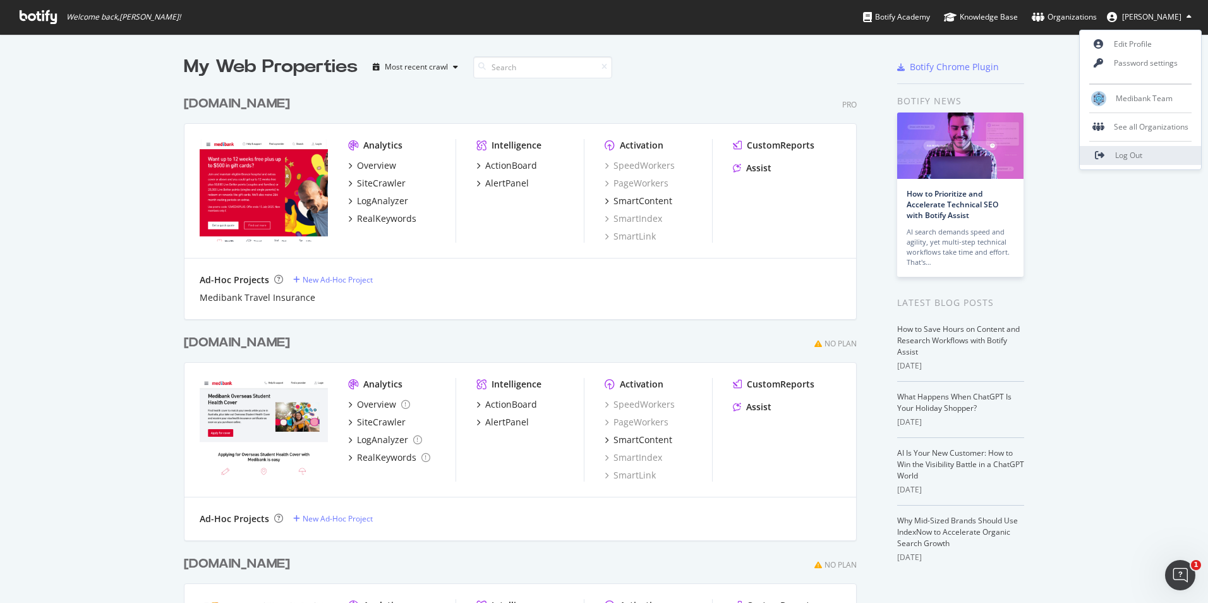 The image size is (1208, 603). What do you see at coordinates (379, 405) in the screenshot?
I see `a: Overview` at bounding box center [379, 405].